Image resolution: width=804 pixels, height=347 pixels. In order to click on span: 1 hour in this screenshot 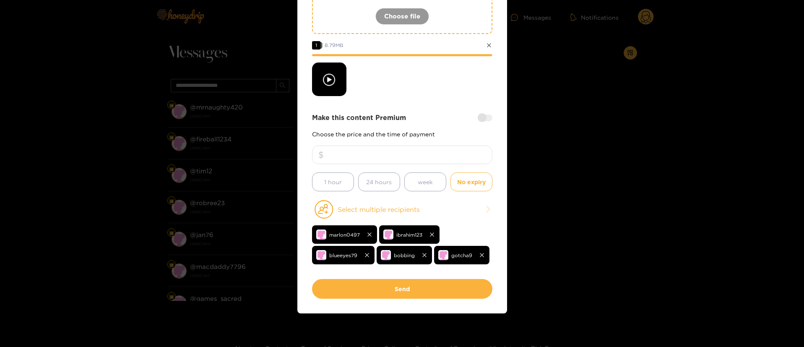, I will do `click(333, 182)`.